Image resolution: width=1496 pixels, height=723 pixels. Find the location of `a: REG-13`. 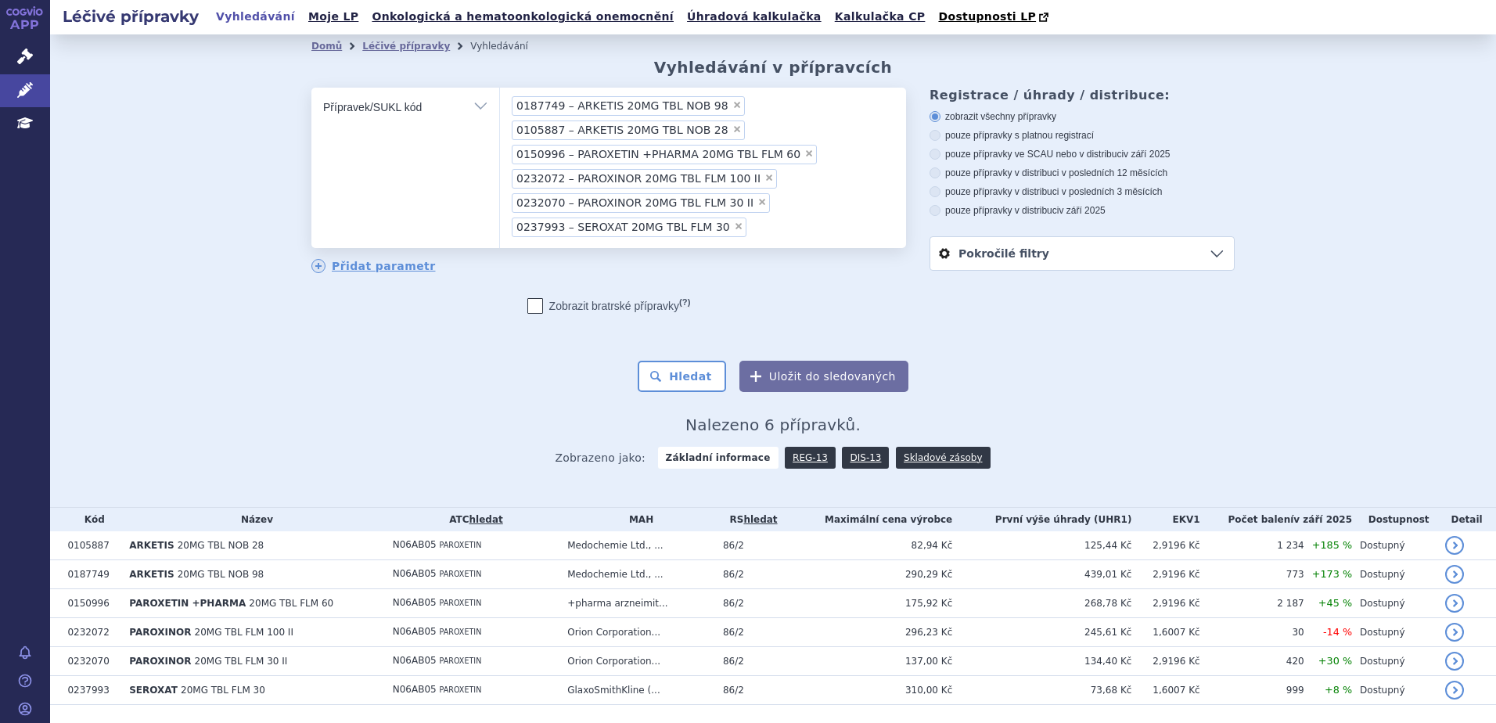

a: REG-13 is located at coordinates (810, 458).